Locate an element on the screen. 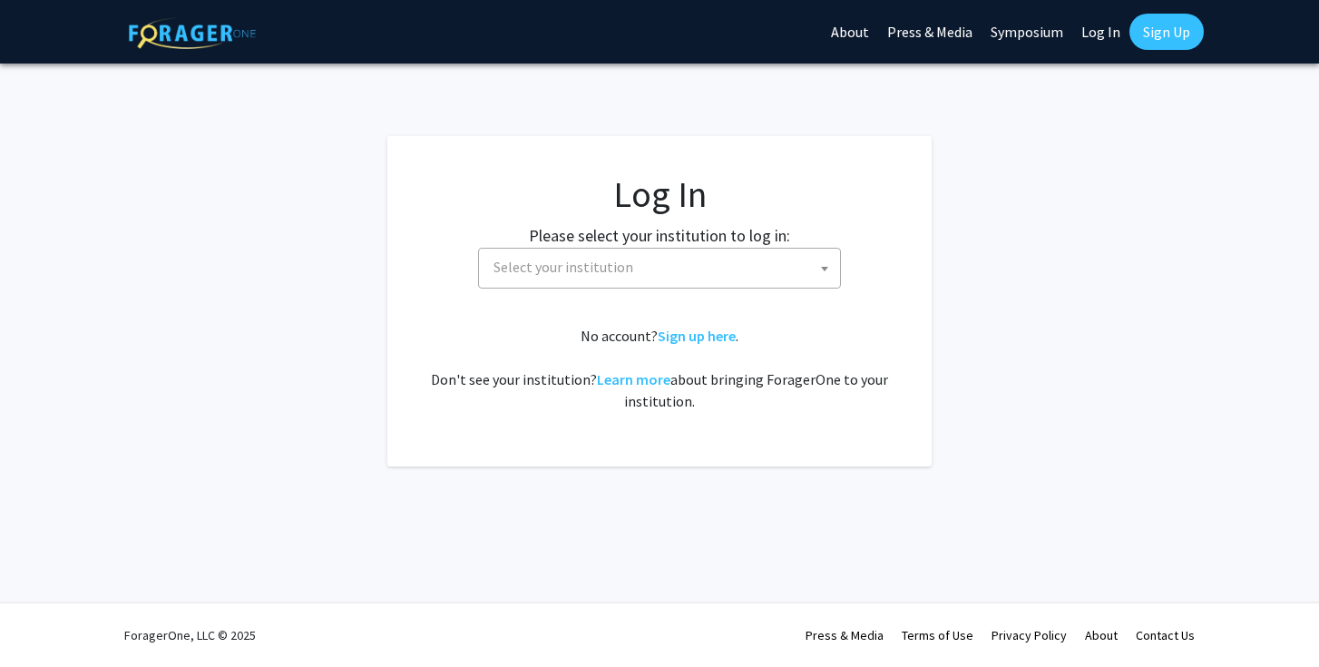  div: No account? . Don't see your institution? about bringing ForagerOne to your institution. is located at coordinates (659, 368).